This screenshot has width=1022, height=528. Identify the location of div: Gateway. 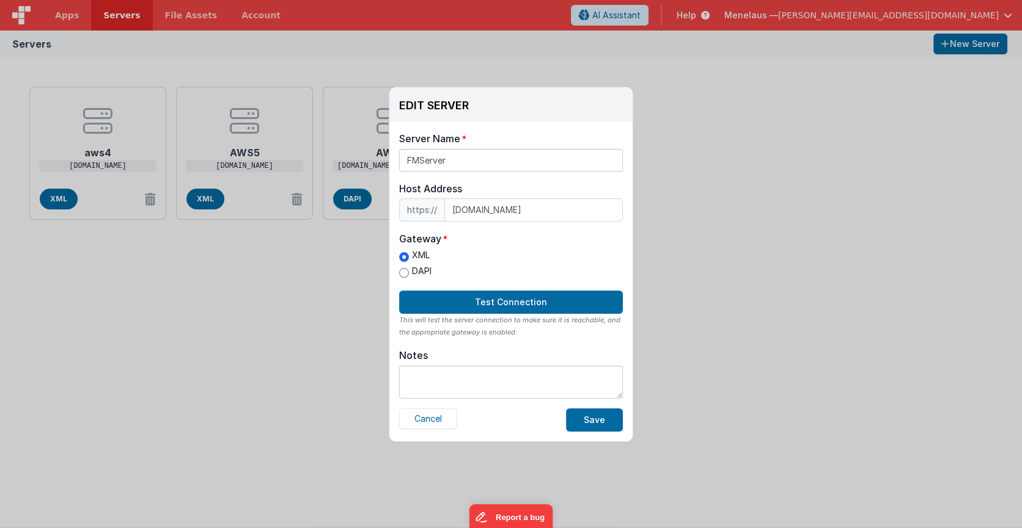
(420, 239).